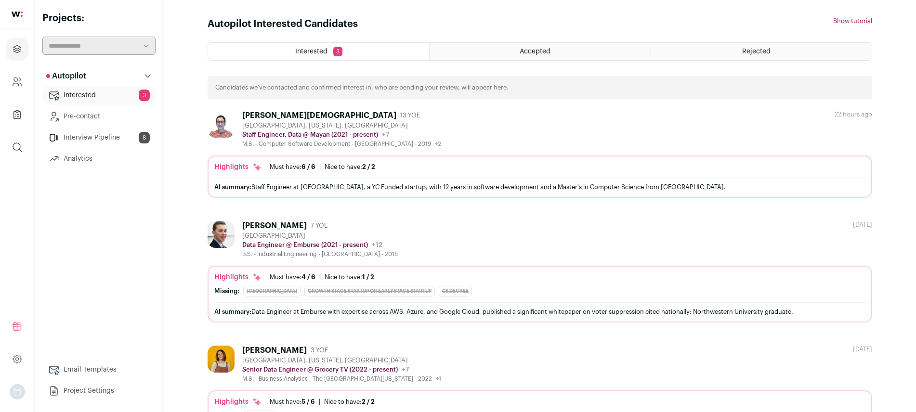  What do you see at coordinates (319, 350) in the screenshot?
I see `span: 3 YOE` at bounding box center [319, 350].